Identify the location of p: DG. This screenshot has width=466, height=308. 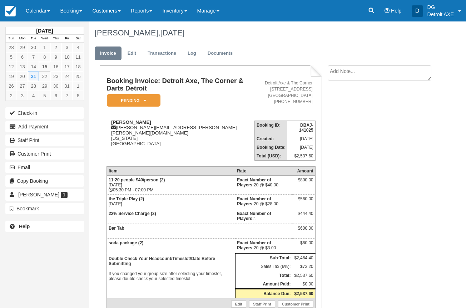
(441, 7).